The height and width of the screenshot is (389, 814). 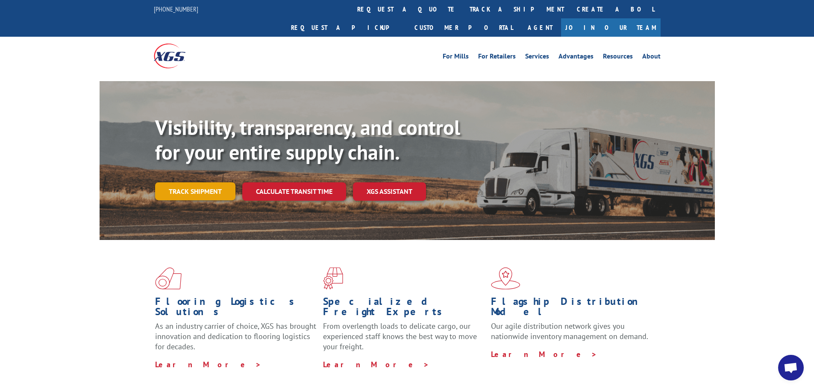 What do you see at coordinates (404, 309) in the screenshot?
I see `h1: Specialized Freight Experts` at bounding box center [404, 309].